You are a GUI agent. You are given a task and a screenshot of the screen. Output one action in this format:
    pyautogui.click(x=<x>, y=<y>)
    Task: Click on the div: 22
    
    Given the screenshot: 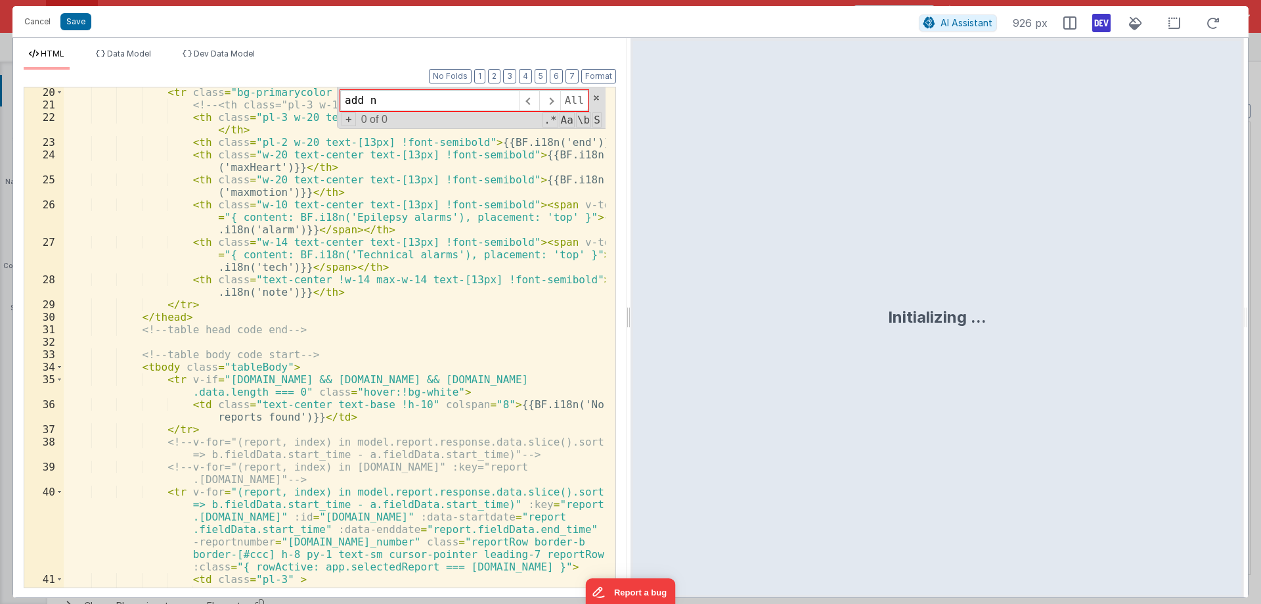 What is the action you would take?
    pyautogui.click(x=44, y=123)
    